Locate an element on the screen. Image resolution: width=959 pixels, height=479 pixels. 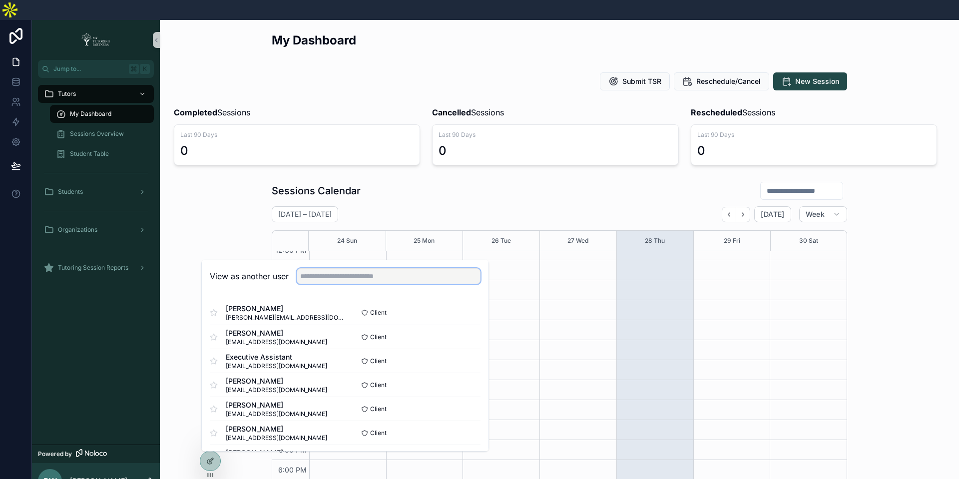
img: App logo is located at coordinates (96, 40).